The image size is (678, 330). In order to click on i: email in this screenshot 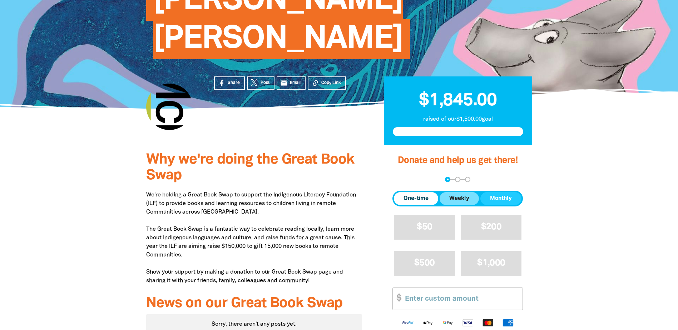, I will do `click(284, 83)`.